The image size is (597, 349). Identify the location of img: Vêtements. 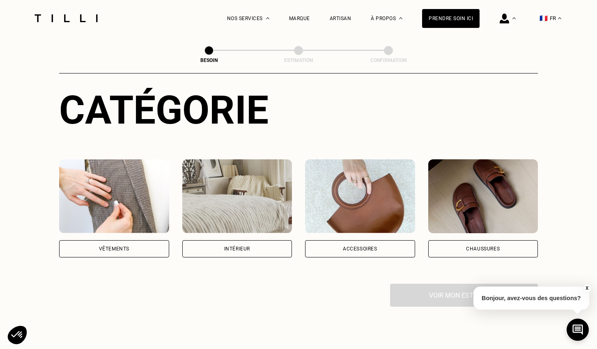
(114, 196).